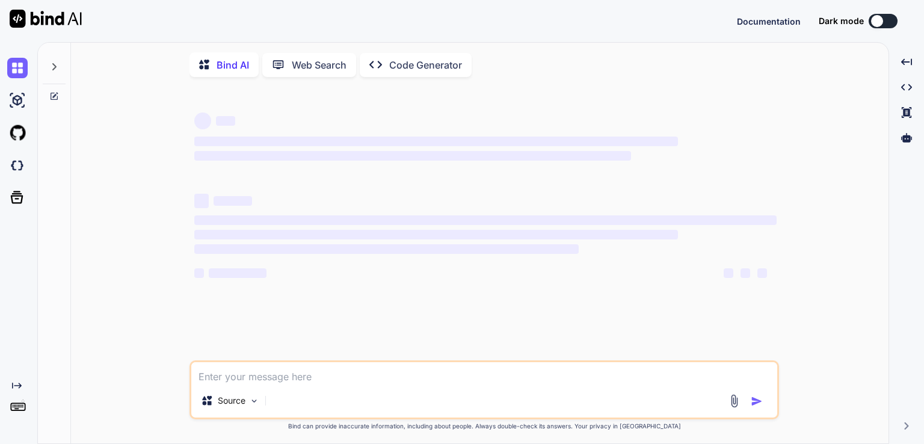 Image resolution: width=924 pixels, height=444 pixels. Describe the element at coordinates (757, 401) in the screenshot. I see `img: icon` at that location.